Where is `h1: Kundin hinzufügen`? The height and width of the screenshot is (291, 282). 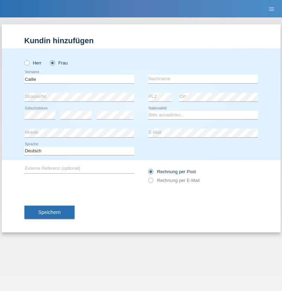 h1: Kundin hinzufügen is located at coordinates (141, 40).